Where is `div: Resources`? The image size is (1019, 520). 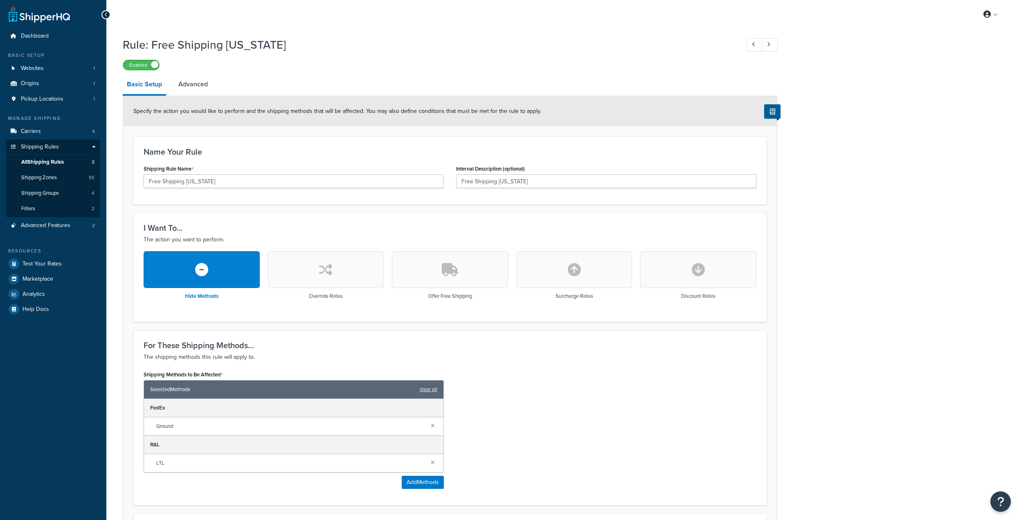 div: Resources is located at coordinates (53, 251).